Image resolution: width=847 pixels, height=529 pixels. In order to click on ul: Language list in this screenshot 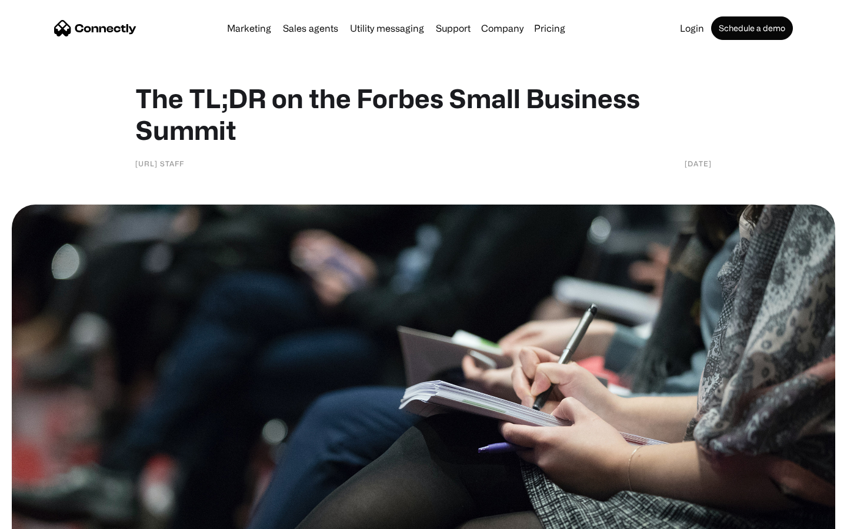, I will do `click(47, 517)`.